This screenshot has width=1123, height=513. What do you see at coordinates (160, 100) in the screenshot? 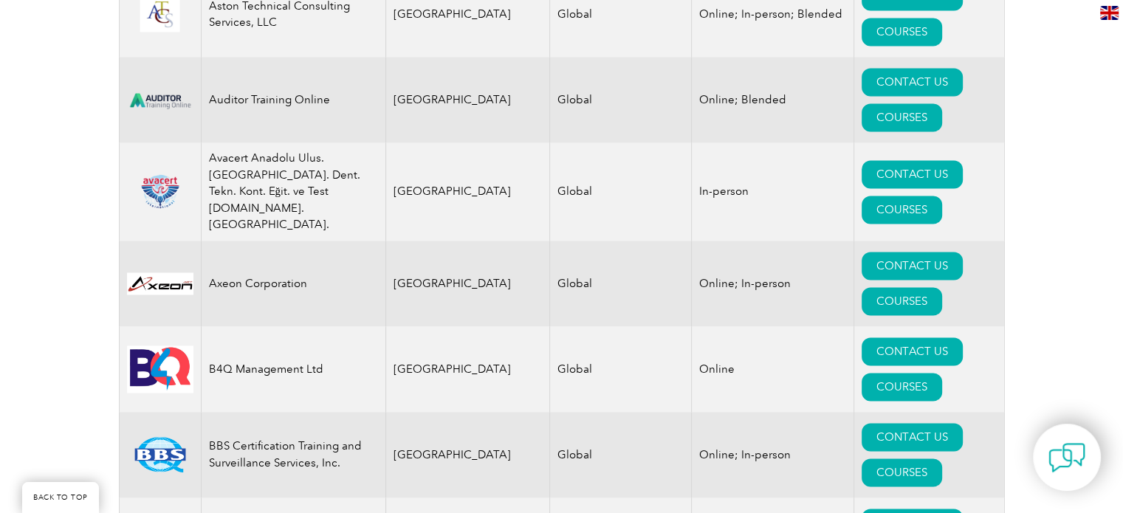
I see `img: d024547b-a6e0-e911-a812-000d3a795b83-logo.png` at bounding box center [160, 100].